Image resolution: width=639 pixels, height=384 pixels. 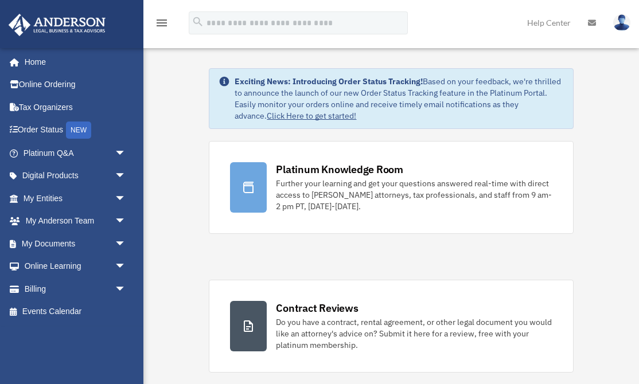 I want to click on a: Digital Productsarrow_drop_down, so click(x=76, y=176).